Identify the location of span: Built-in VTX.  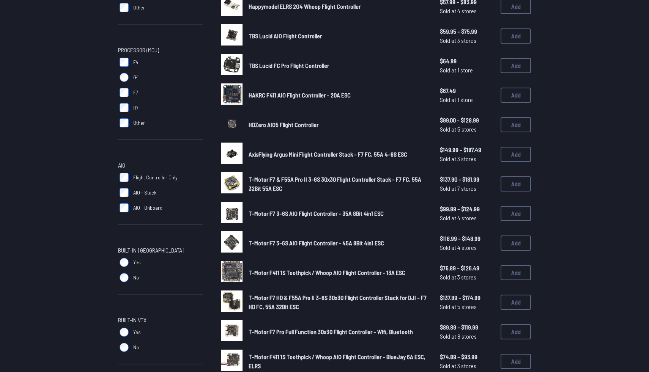
(132, 320).